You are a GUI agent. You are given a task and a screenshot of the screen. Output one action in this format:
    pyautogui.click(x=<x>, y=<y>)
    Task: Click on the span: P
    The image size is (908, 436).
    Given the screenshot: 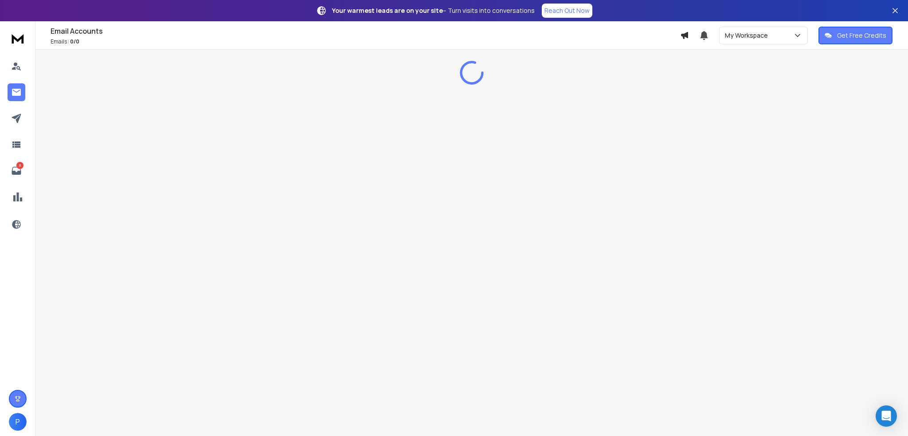 What is the action you would take?
    pyautogui.click(x=18, y=421)
    